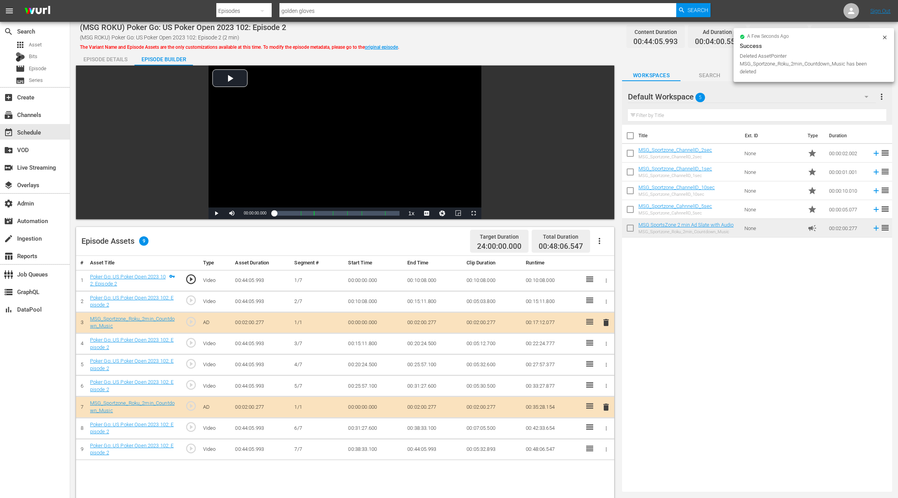  I want to click on span: 5, so click(700, 97).